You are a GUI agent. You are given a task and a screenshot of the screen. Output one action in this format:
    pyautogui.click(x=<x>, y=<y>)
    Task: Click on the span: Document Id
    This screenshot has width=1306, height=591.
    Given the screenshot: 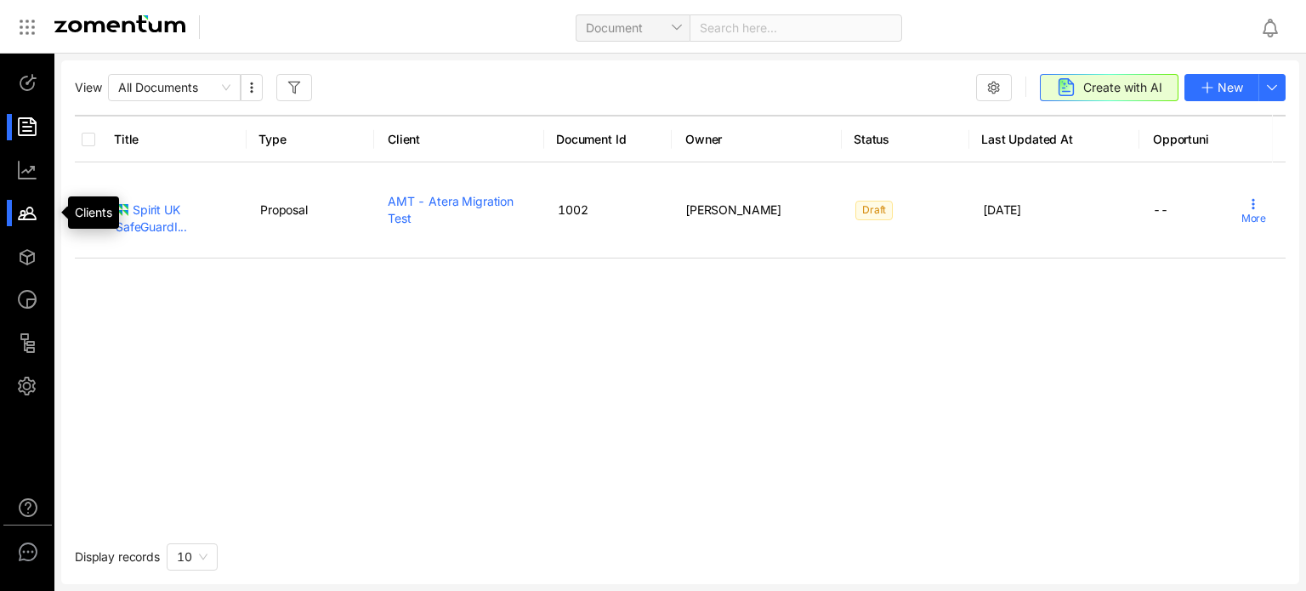 What is the action you would take?
    pyautogui.click(x=603, y=139)
    